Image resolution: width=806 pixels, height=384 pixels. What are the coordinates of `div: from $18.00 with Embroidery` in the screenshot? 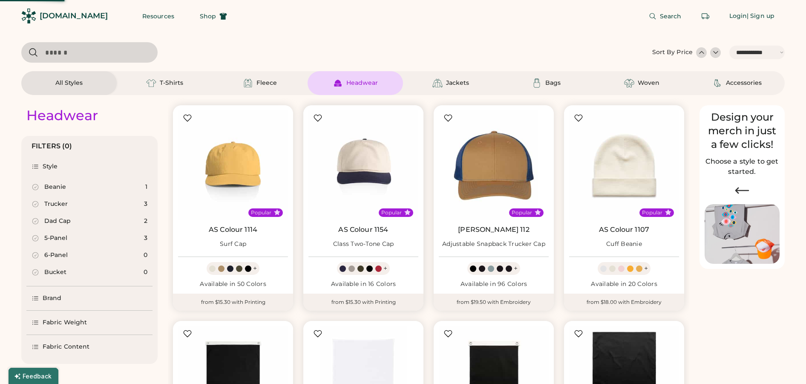 It's located at (624, 302).